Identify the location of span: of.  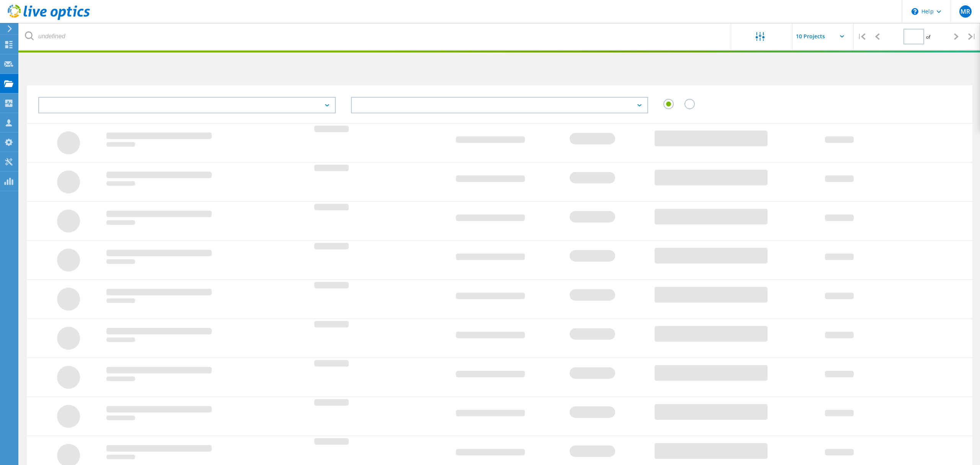
(928, 37).